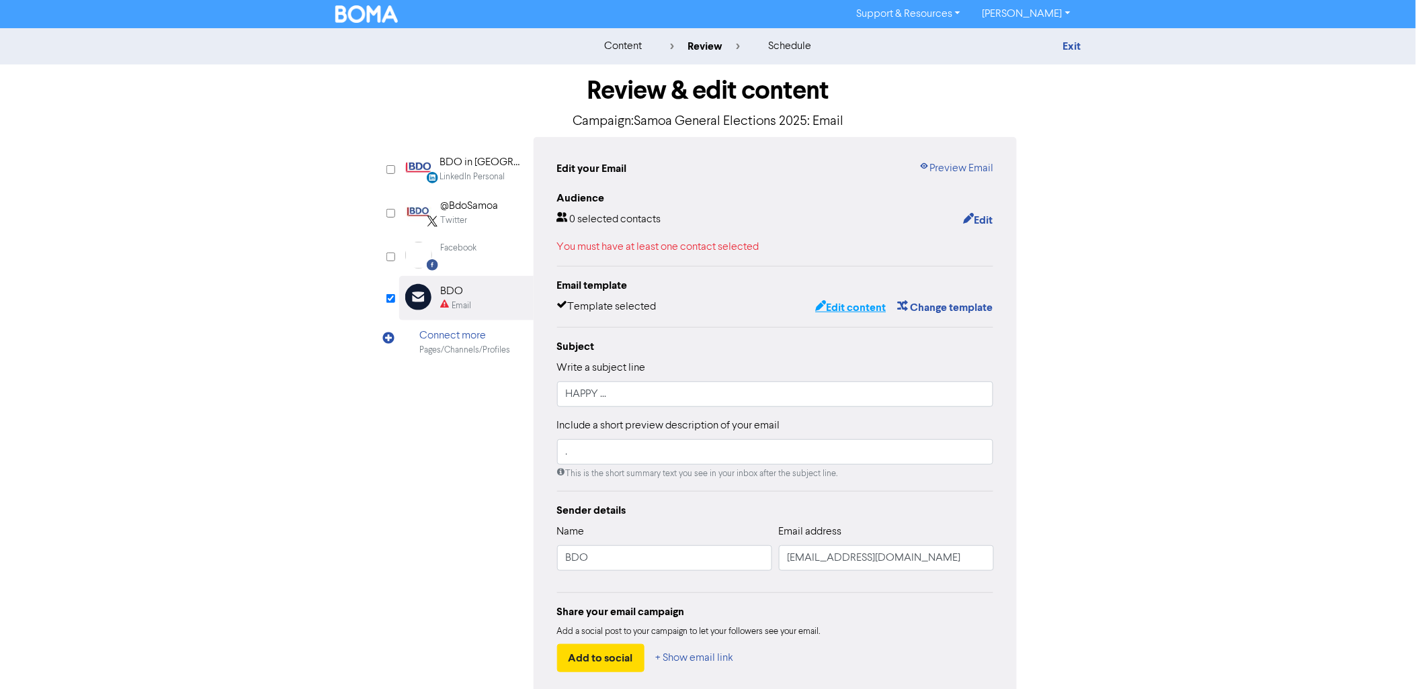 The height and width of the screenshot is (689, 1416). Describe the element at coordinates (466, 212) in the screenshot. I see `div: Twitter@BdoSamoaTwitter` at that location.